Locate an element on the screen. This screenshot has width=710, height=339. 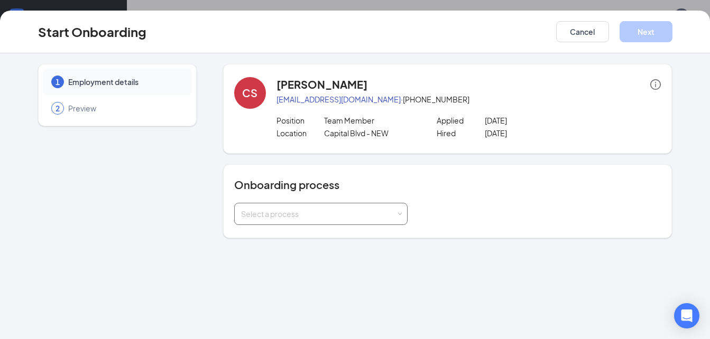
span: 1 is located at coordinates (58, 82).